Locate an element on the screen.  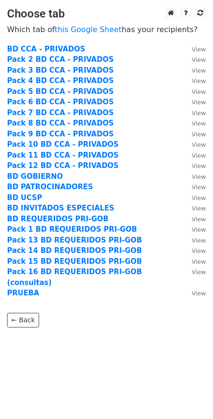
a: BD REQUERIDOS PRI-GOB is located at coordinates (58, 219).